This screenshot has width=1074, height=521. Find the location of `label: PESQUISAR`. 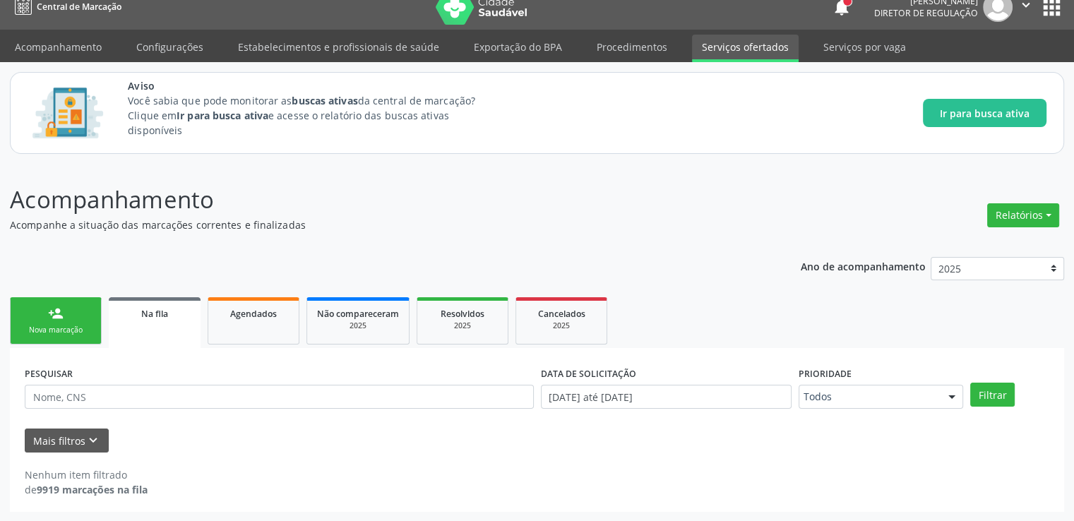

label: PESQUISAR is located at coordinates (49, 373).